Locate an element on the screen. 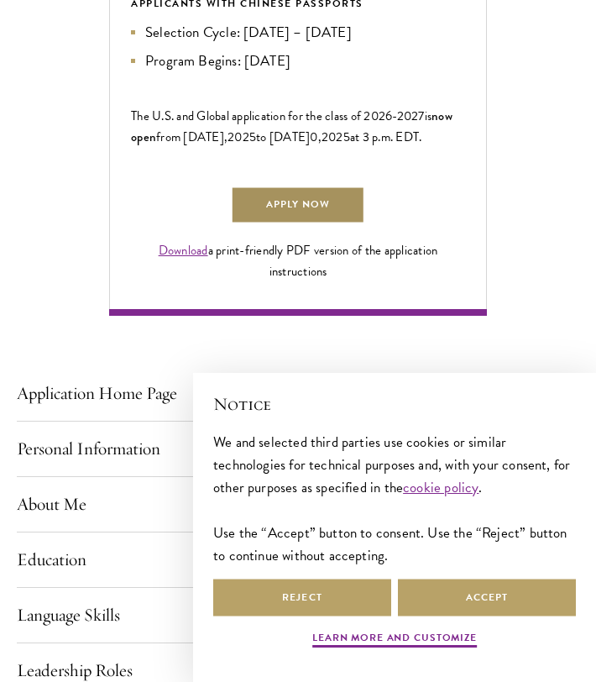 Image resolution: width=596 pixels, height=682 pixels. a: Apply Now is located at coordinates (298, 204).